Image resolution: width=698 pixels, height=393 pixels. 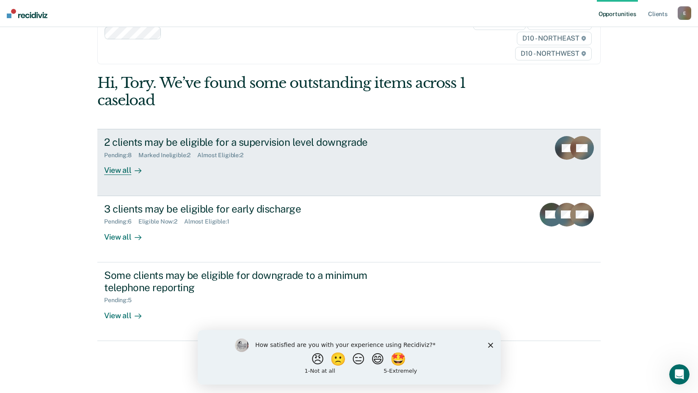 I want to click on a: 3 clients may be eligible for early dischargePending:6Eligible Now:2Almost Eligible:1View all, so click(x=349, y=229).